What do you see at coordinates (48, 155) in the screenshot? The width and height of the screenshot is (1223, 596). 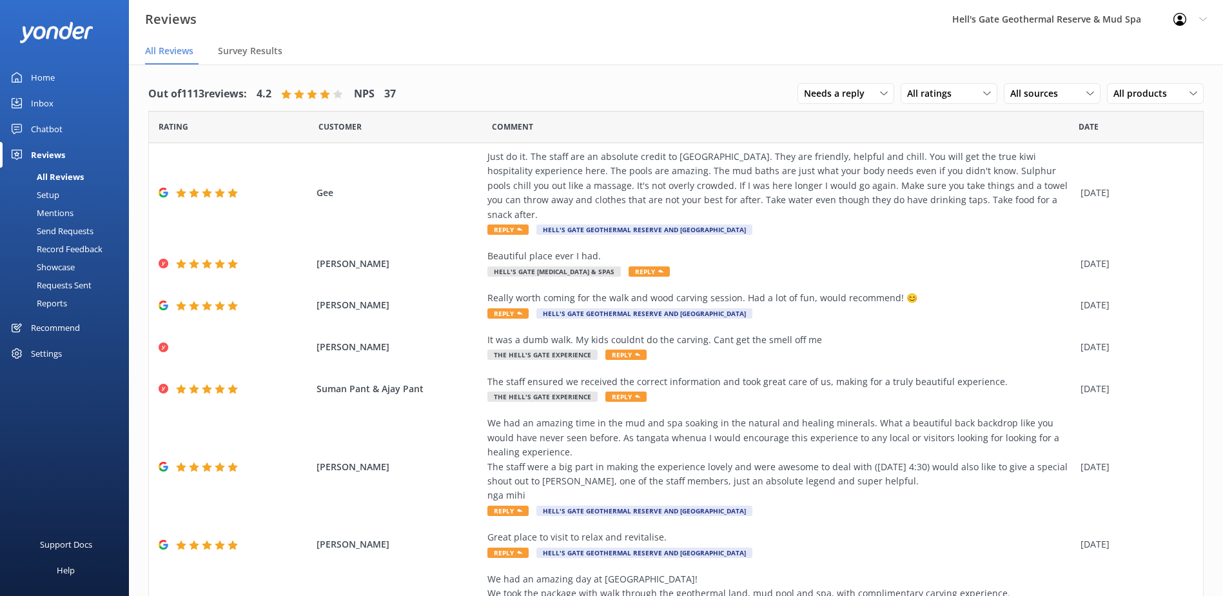 I see `div: Reviews` at bounding box center [48, 155].